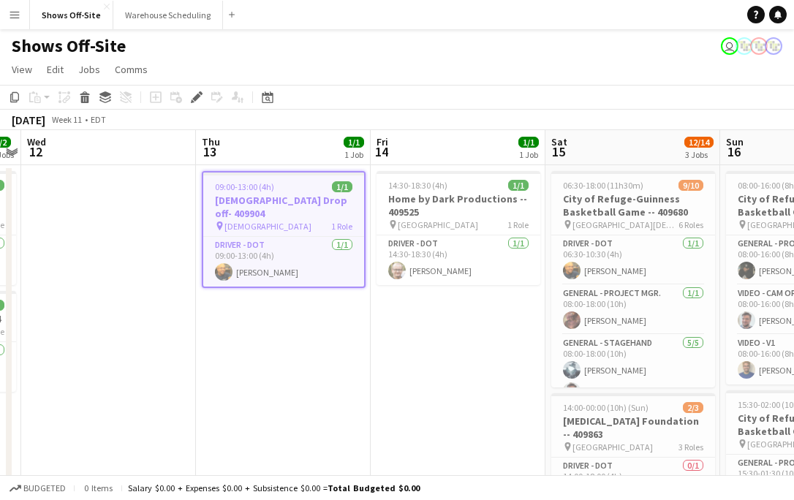 Image resolution: width=794 pixels, height=500 pixels. Describe the element at coordinates (89, 69) in the screenshot. I see `span: Jobs` at that location.